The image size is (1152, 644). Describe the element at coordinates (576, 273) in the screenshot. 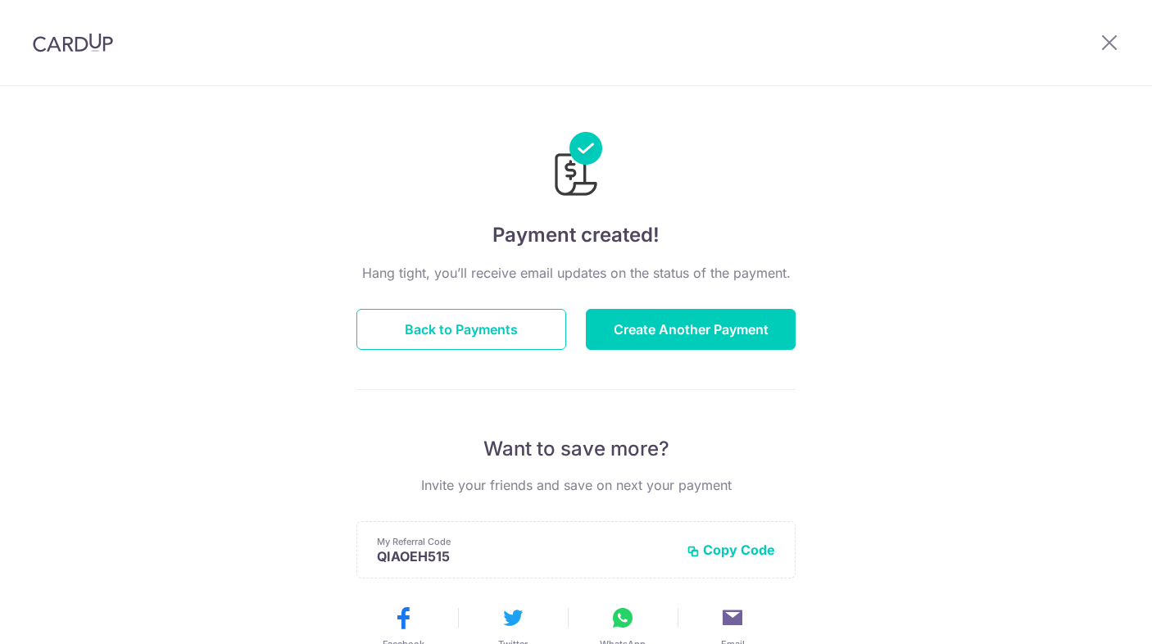

I see `p: Hang tight, you’ll receive email updates on the status of the payment.` at that location.